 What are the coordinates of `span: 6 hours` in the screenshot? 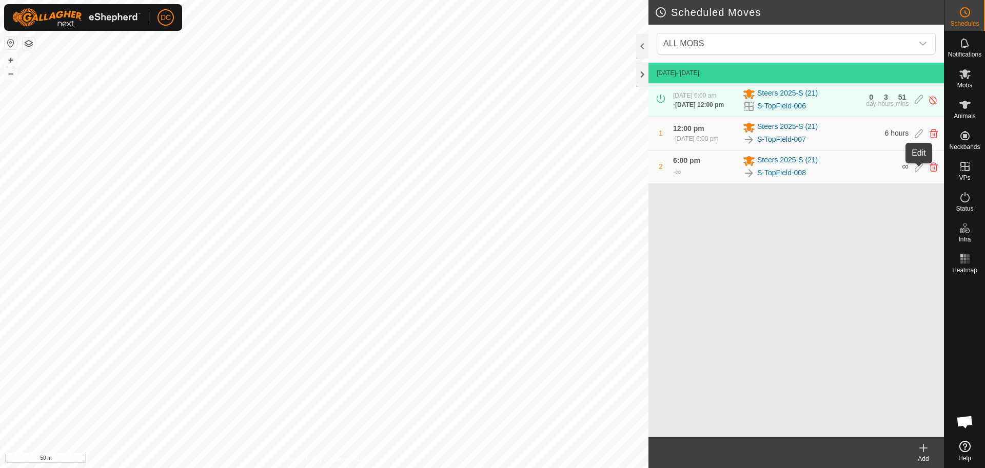 It's located at (897, 133).